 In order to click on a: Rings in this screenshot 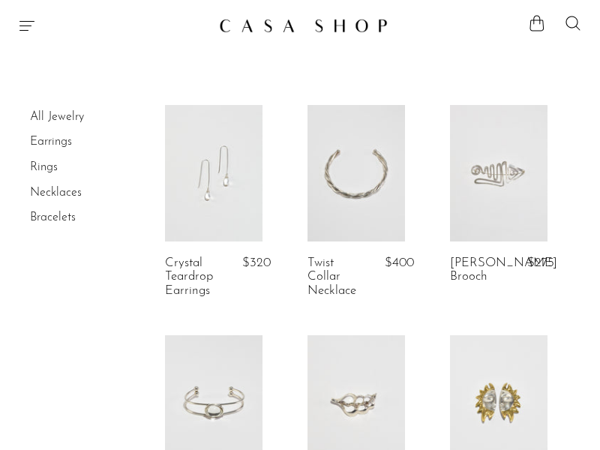, I will do `click(43, 167)`.